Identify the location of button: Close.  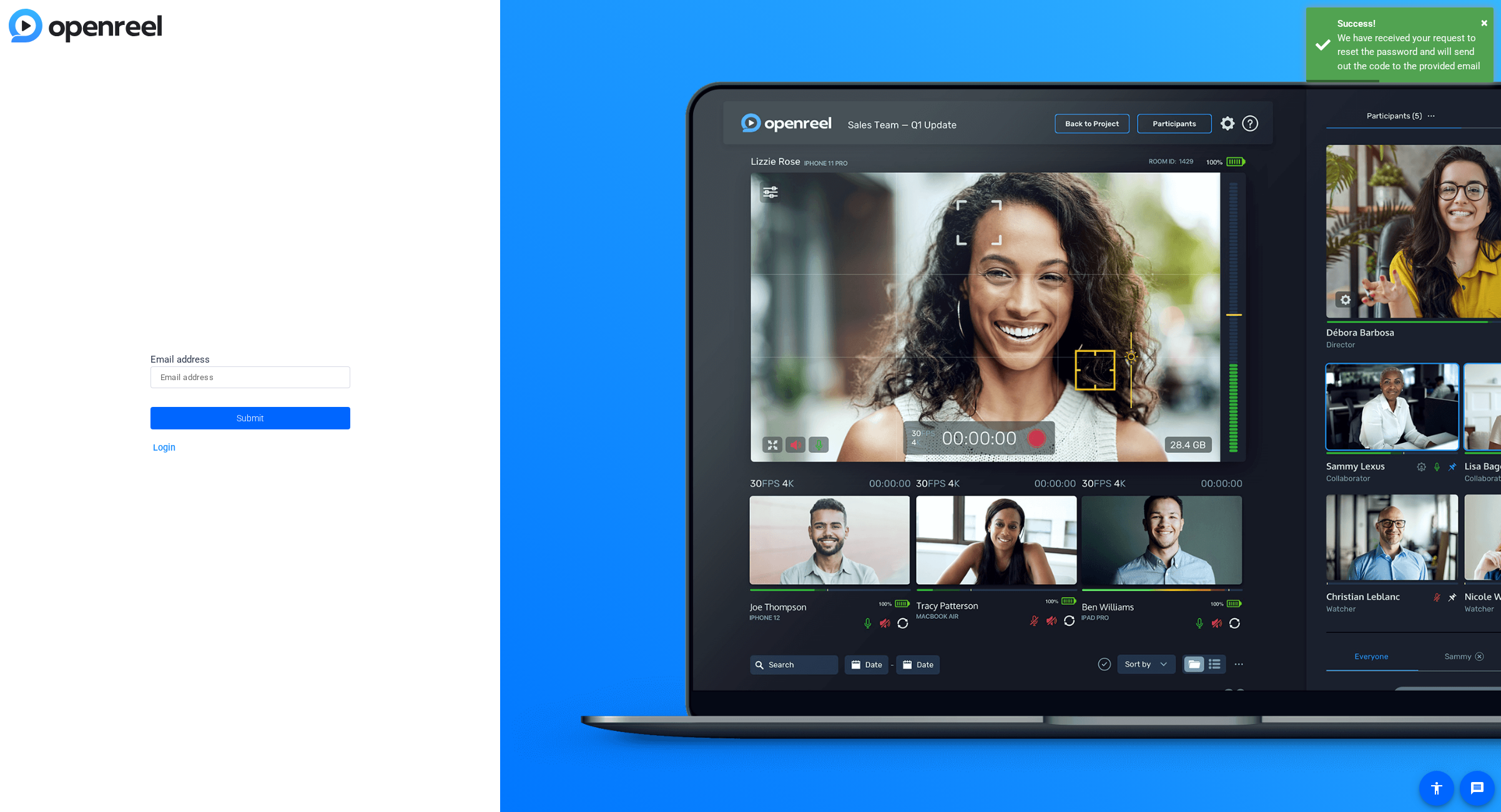
(1484, 23).